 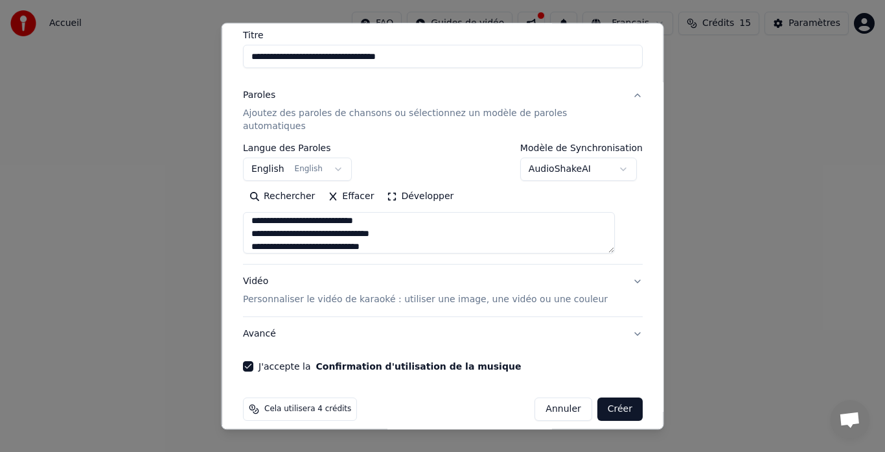 What do you see at coordinates (581, 148) in the screenshot?
I see `label: Modèle de Synchronisation` at bounding box center [581, 148].